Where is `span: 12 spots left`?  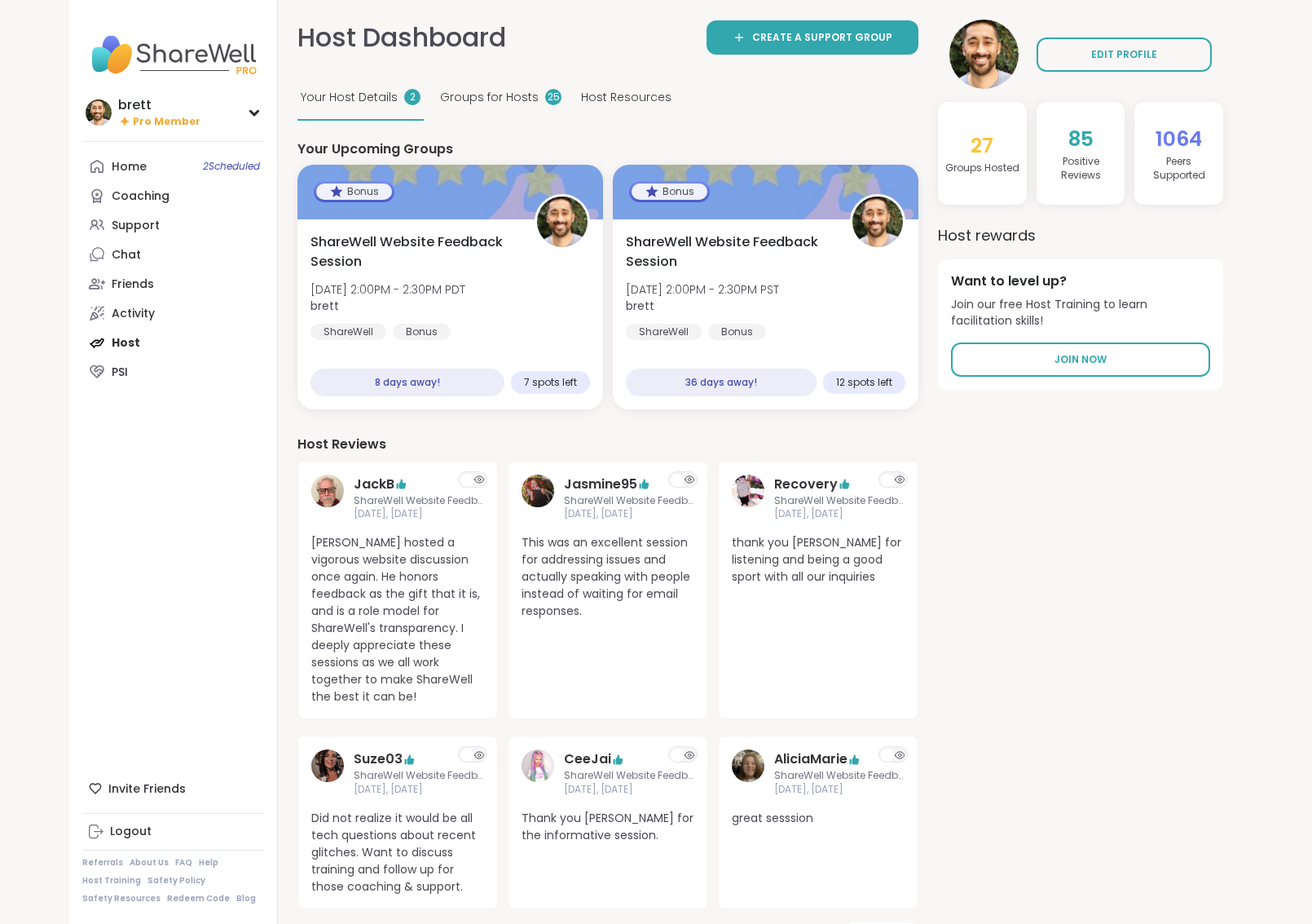
span: 12 spots left is located at coordinates (864, 382).